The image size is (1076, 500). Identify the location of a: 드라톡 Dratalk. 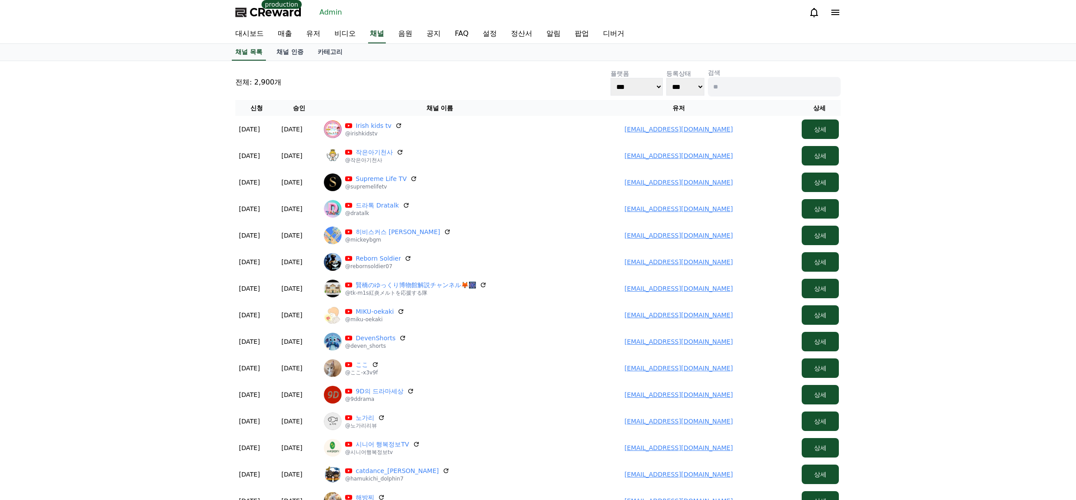
(377, 205).